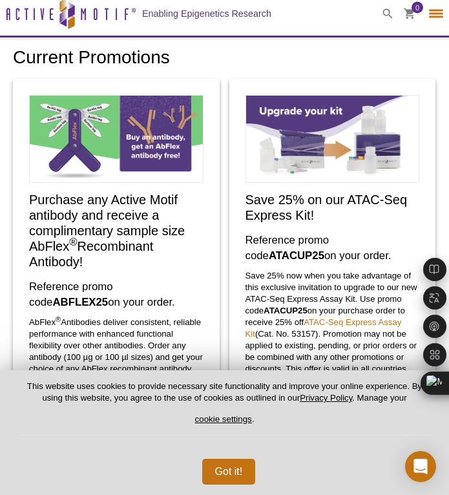 This screenshot has width=449, height=495. Describe the element at coordinates (324, 328) in the screenshot. I see `a: ATAC-Seq Express Assay Kit` at that location.